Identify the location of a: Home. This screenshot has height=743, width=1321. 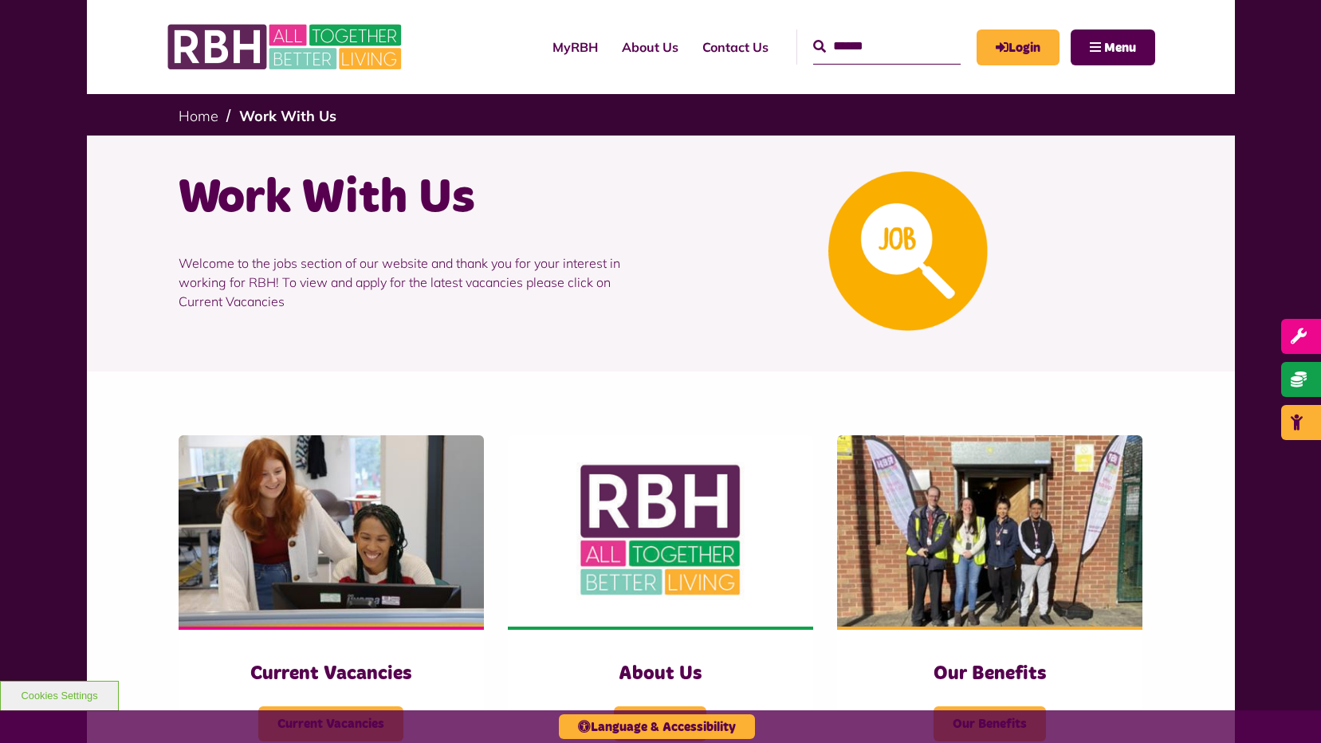
(199, 116).